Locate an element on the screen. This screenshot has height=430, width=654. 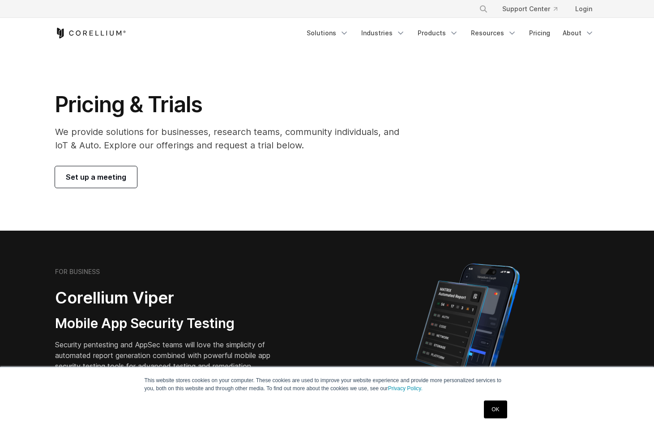
p: We provide solutions for businesses, research teams, community individuals, and IoT & Auto. Explo... is located at coordinates (233, 139).